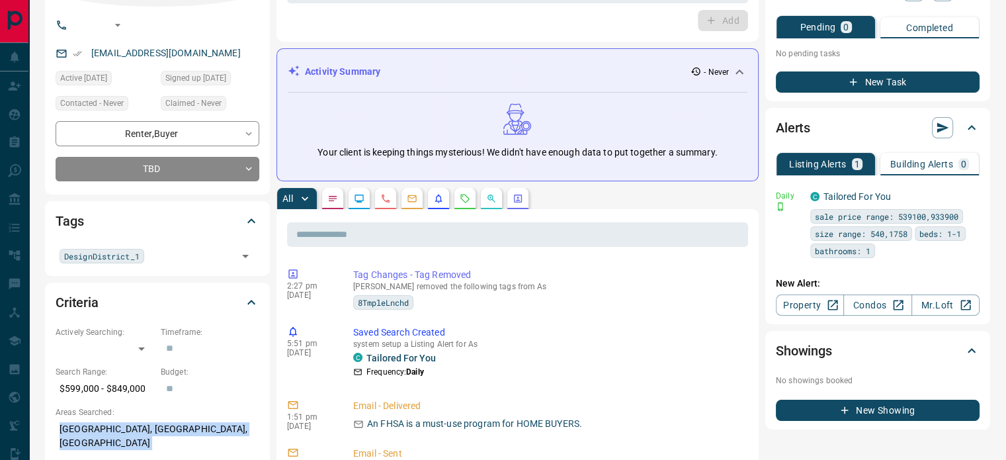  Describe the element at coordinates (716, 72) in the screenshot. I see `p: - Never` at that location.